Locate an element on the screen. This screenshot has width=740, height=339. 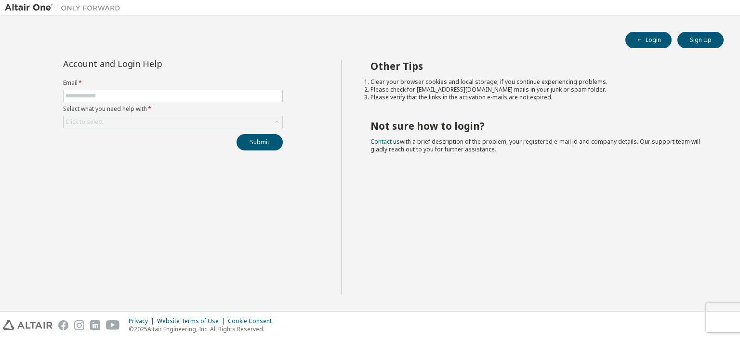
img: youtube.svg is located at coordinates (113, 325).